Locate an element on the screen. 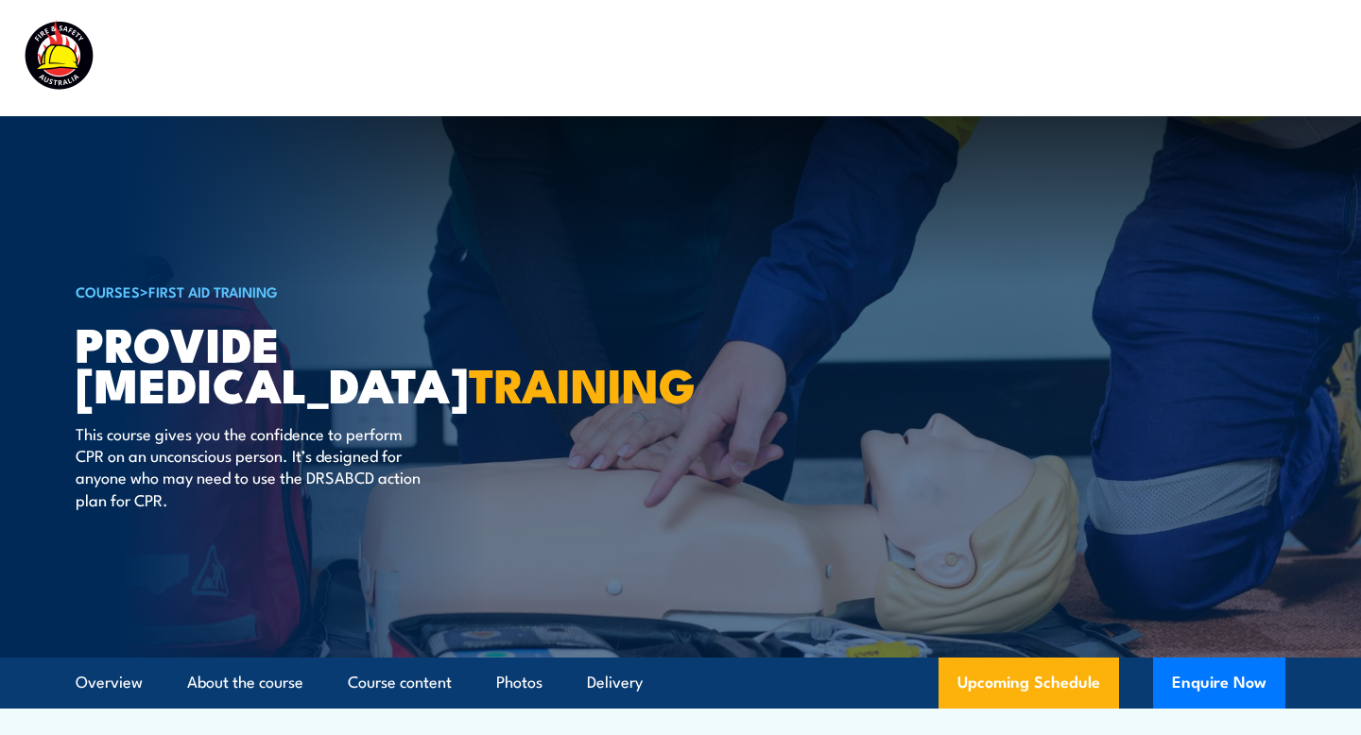  a: About Us is located at coordinates (904, 58).